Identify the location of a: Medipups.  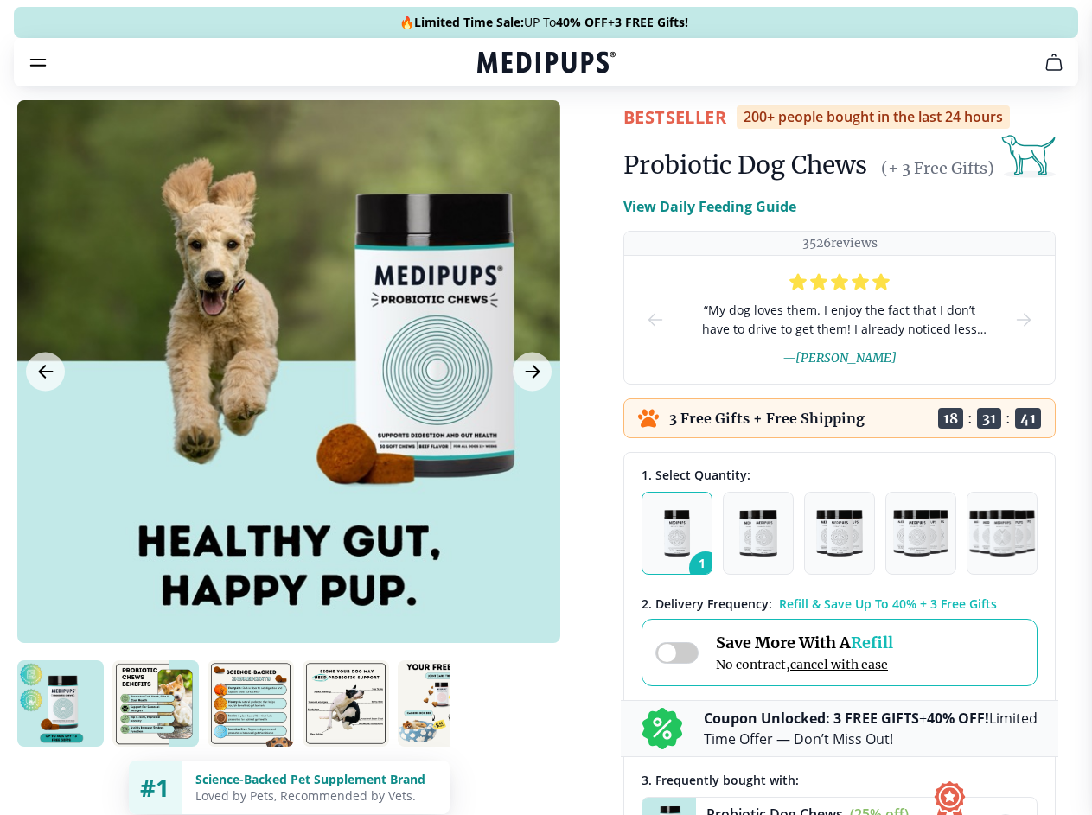
(546, 64).